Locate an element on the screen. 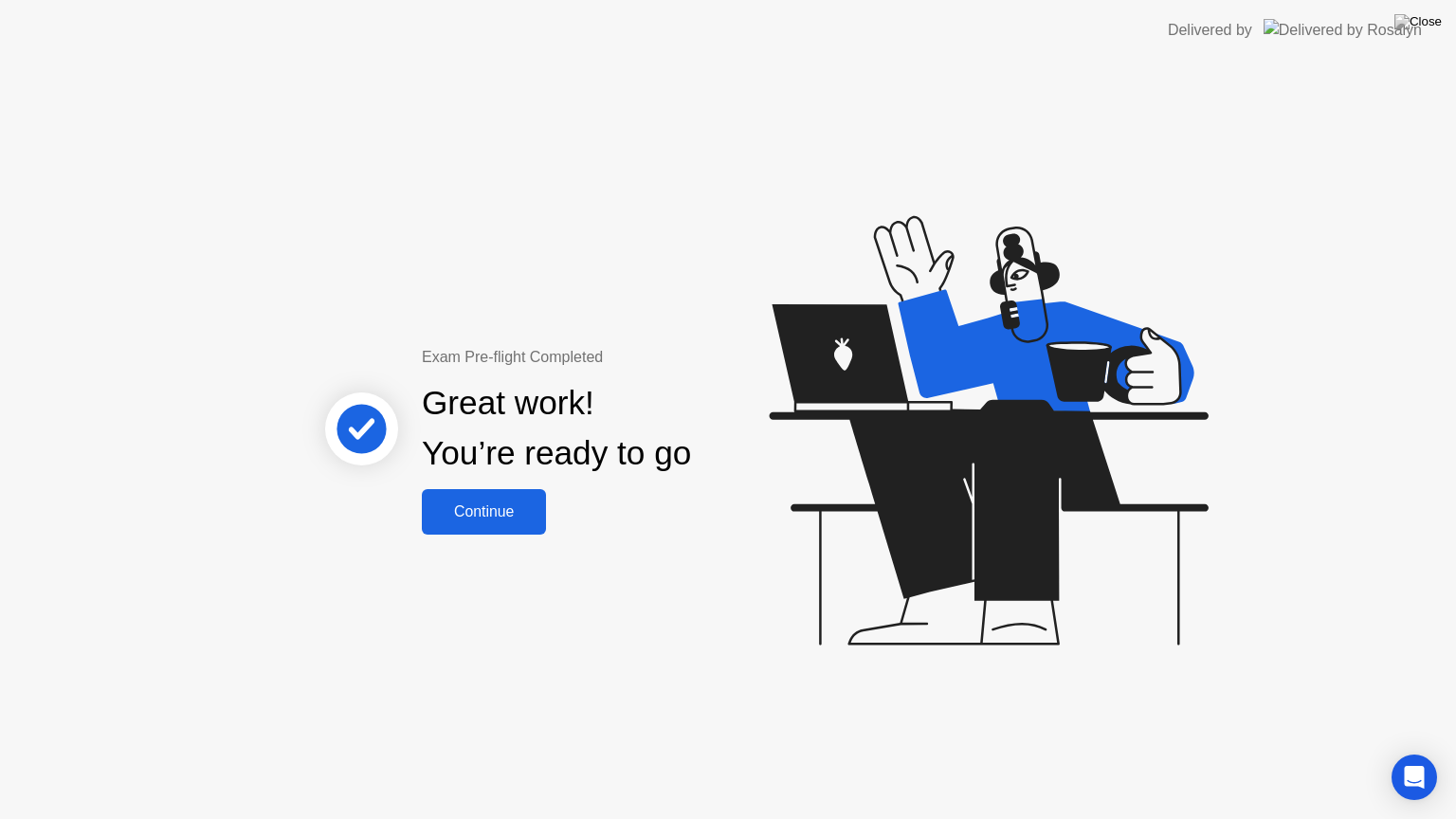  div: Open Intercom Messenger is located at coordinates (1413, 777).